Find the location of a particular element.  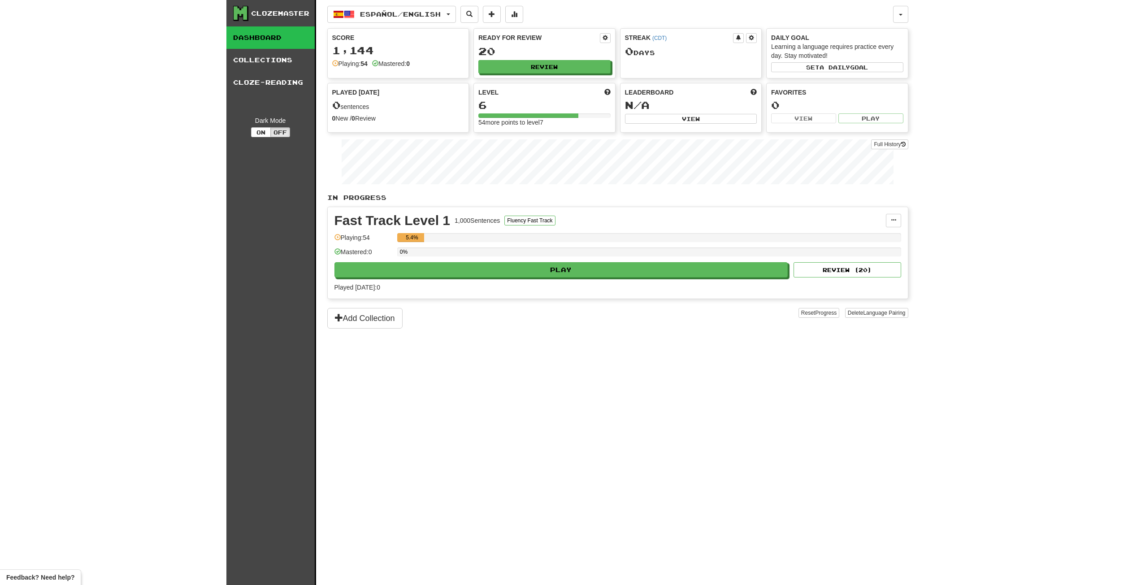

div: Daily Goal is located at coordinates (837, 38).